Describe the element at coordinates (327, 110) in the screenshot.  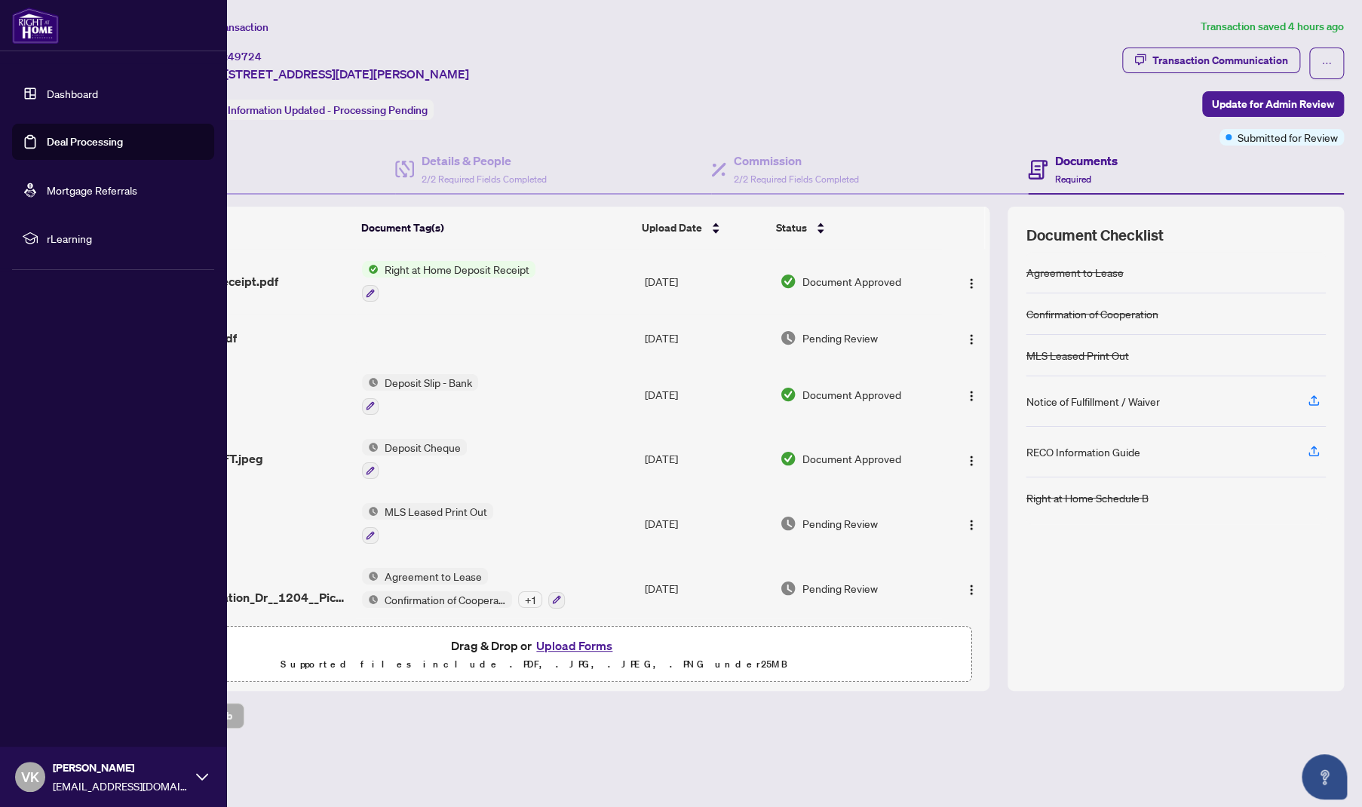
I see `span: Information Updated - Processing Pending` at that location.